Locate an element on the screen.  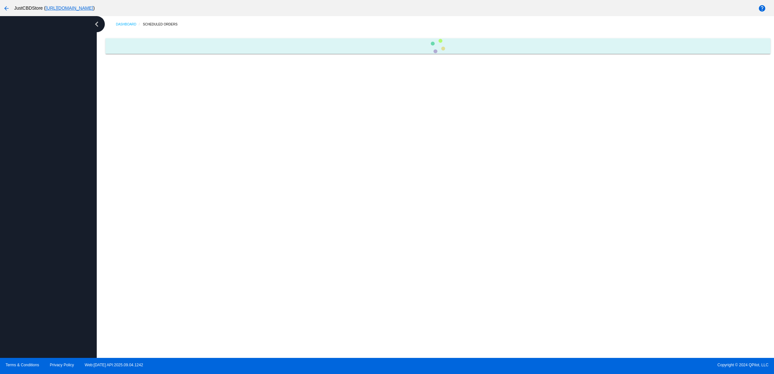
a: Privacy Policy is located at coordinates (62, 365).